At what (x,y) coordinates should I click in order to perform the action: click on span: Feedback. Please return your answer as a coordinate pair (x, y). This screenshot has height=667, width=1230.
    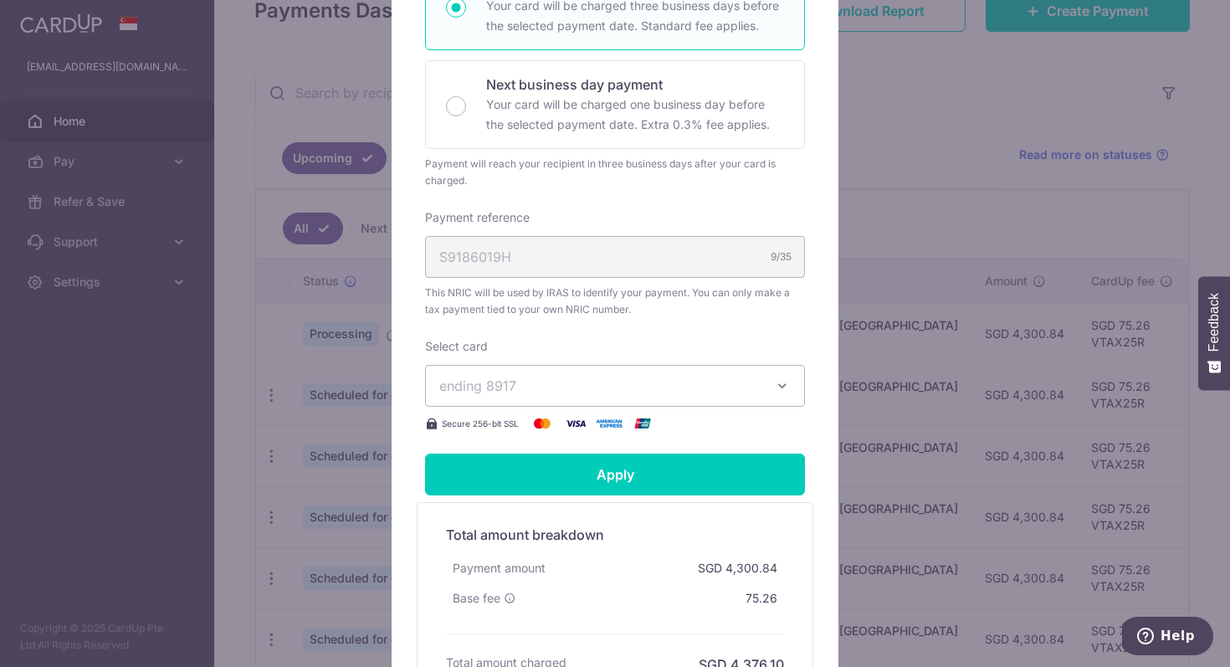
    Looking at the image, I should click on (1214, 322).